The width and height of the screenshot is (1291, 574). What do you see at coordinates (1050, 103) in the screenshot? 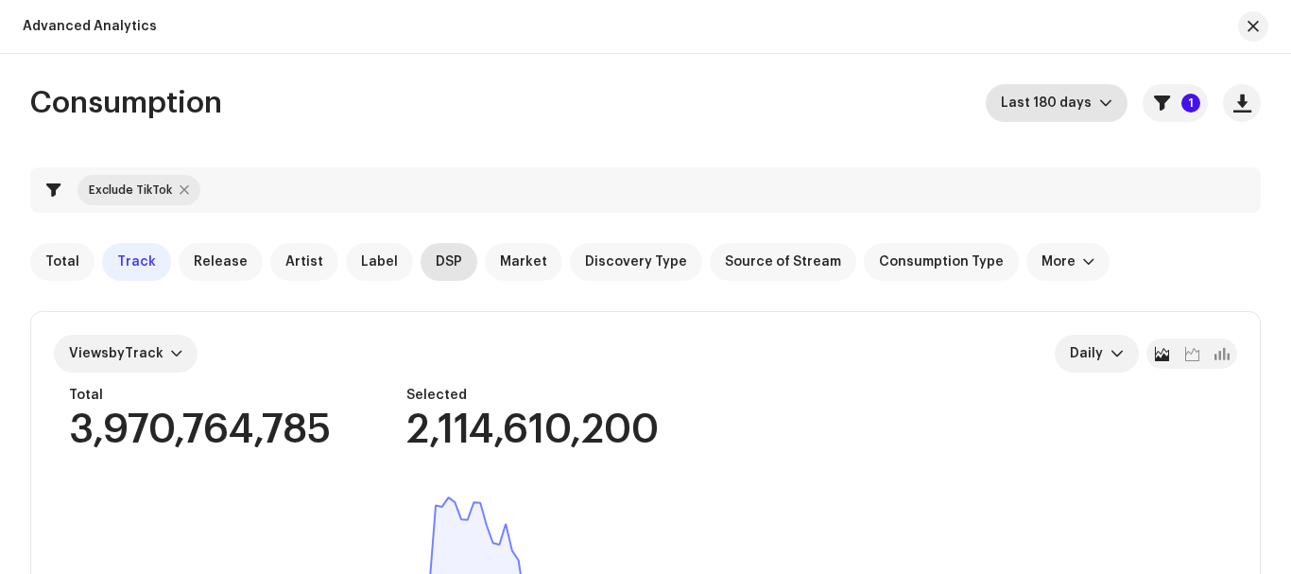
I see `span: Last 180 days` at bounding box center [1050, 103].